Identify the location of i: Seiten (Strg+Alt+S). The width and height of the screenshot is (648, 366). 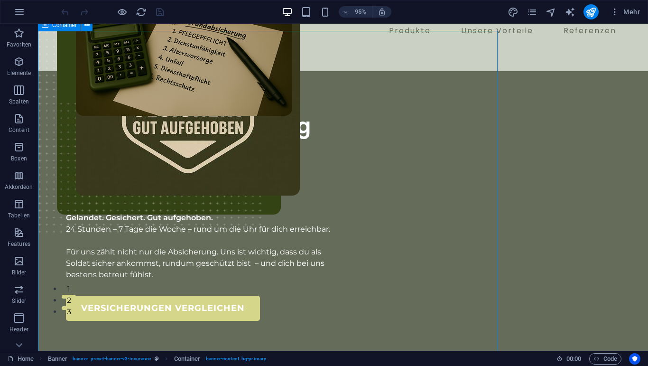
(532, 12).